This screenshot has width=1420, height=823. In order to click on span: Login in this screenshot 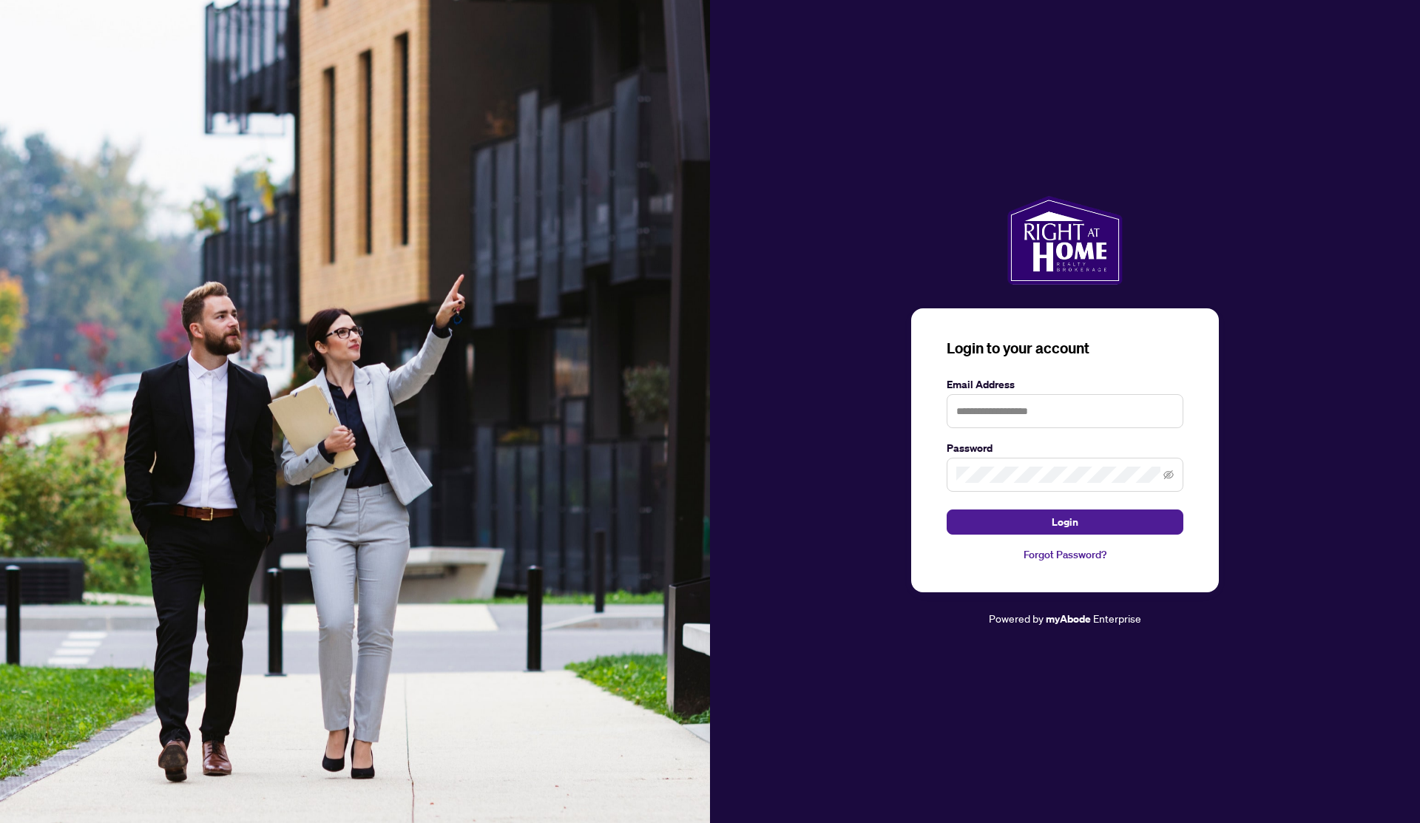, I will do `click(1065, 522)`.